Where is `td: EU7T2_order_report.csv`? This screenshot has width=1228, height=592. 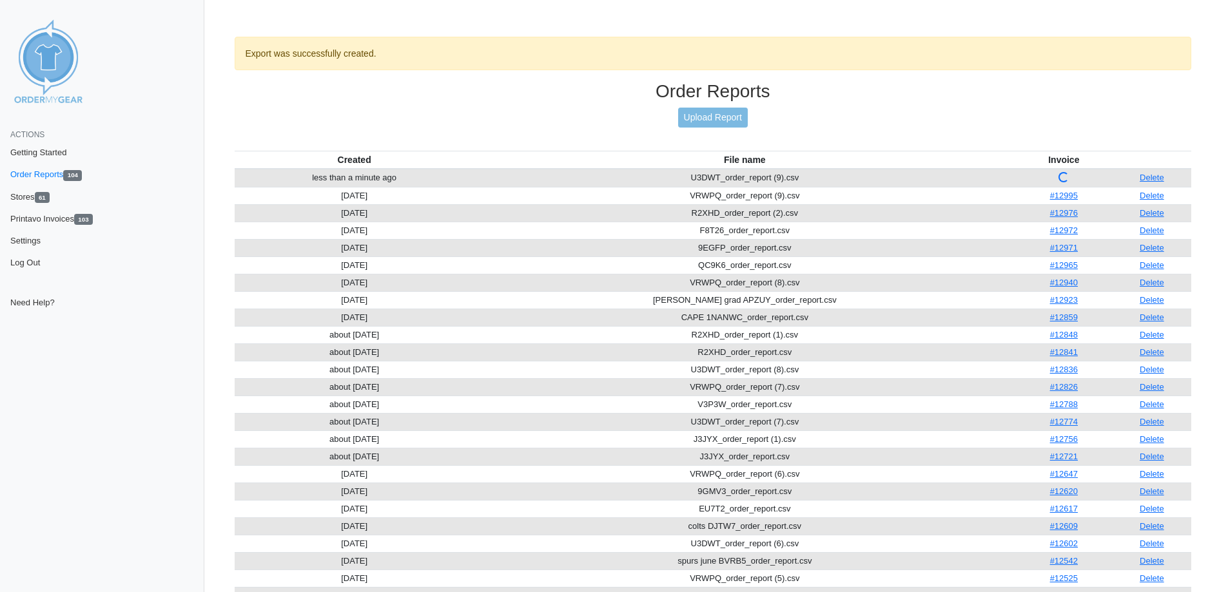 td: EU7T2_order_report.csv is located at coordinates (744, 508).